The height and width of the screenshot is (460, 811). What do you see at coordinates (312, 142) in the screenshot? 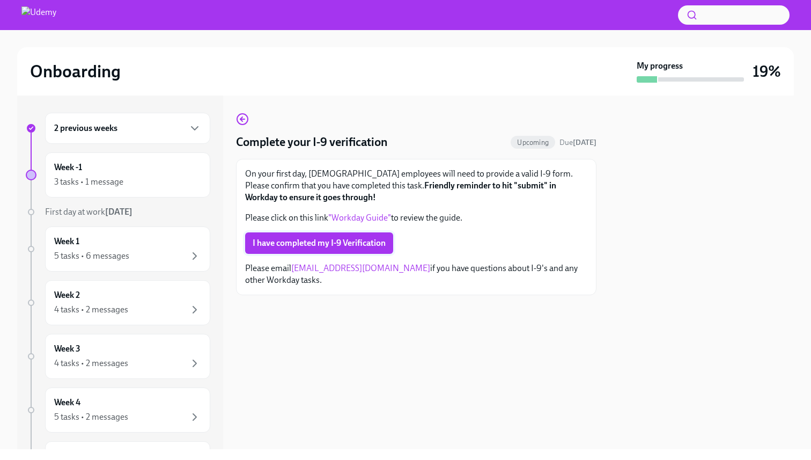
I see `h4: Complete your I-9 verification` at bounding box center [312, 142].